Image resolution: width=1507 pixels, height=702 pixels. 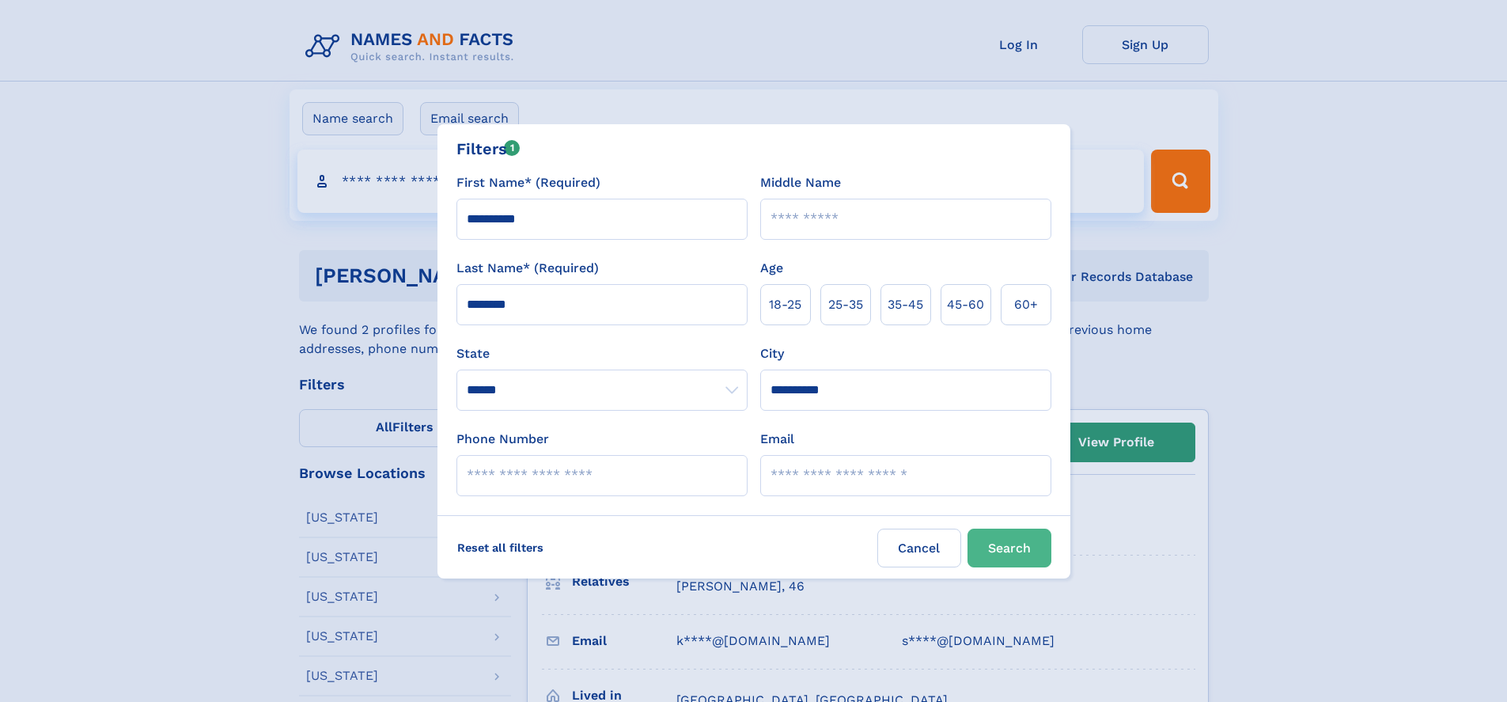 I want to click on label: Middle Name, so click(x=800, y=183).